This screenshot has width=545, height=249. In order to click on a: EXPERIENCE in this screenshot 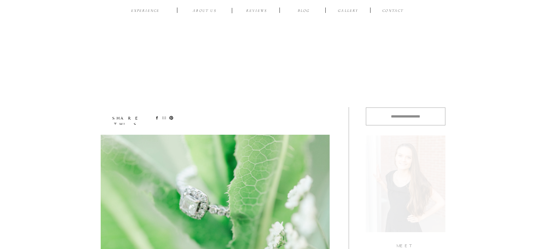, I will do `click(146, 11)`.